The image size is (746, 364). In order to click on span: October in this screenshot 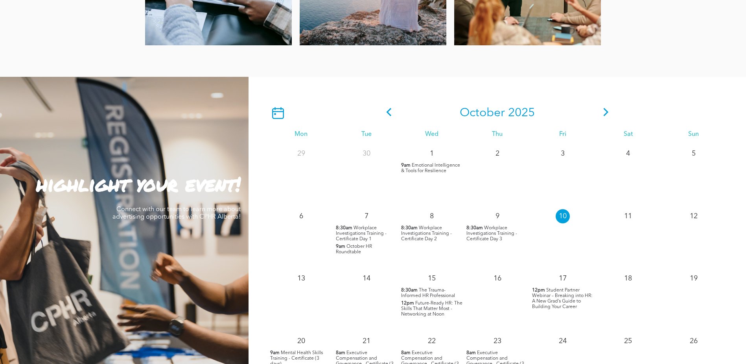, I will do `click(482, 113)`.